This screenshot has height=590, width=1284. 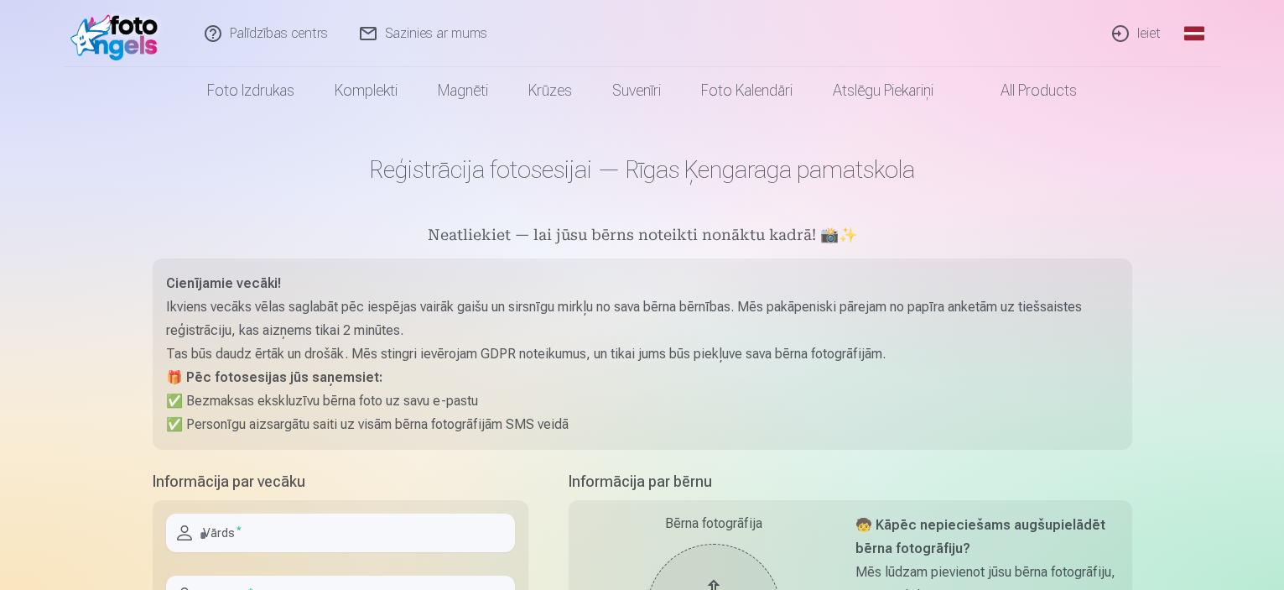 What do you see at coordinates (251, 91) in the screenshot?
I see `a: Foto izdrukas` at bounding box center [251, 91].